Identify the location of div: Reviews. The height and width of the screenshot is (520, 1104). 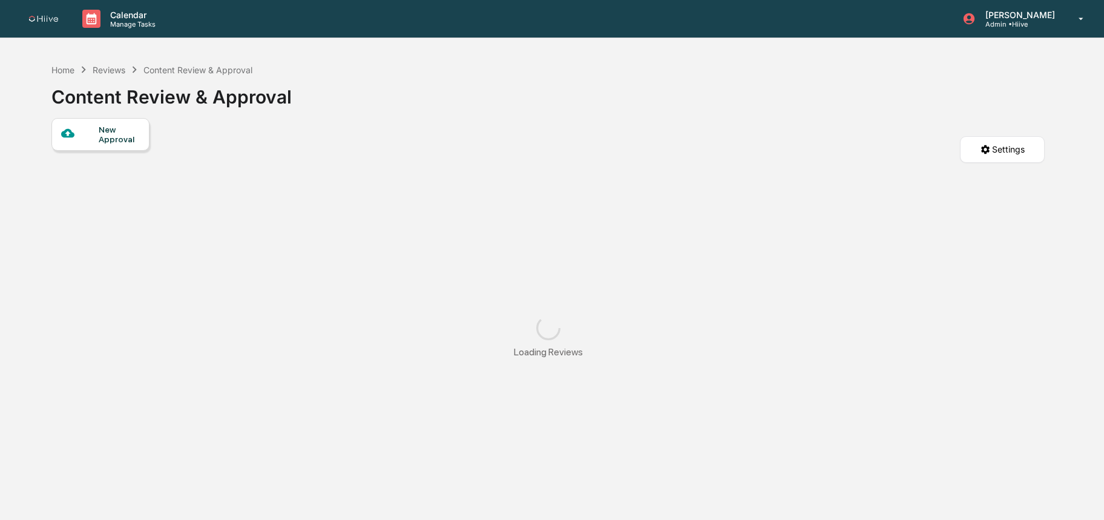
(109, 70).